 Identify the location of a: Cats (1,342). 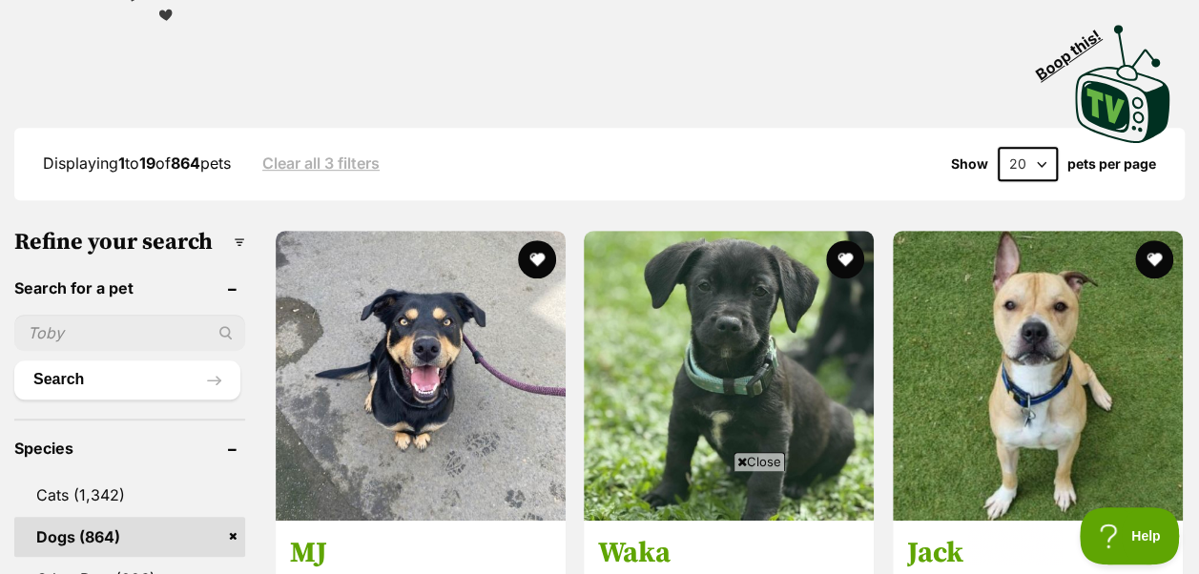
(130, 495).